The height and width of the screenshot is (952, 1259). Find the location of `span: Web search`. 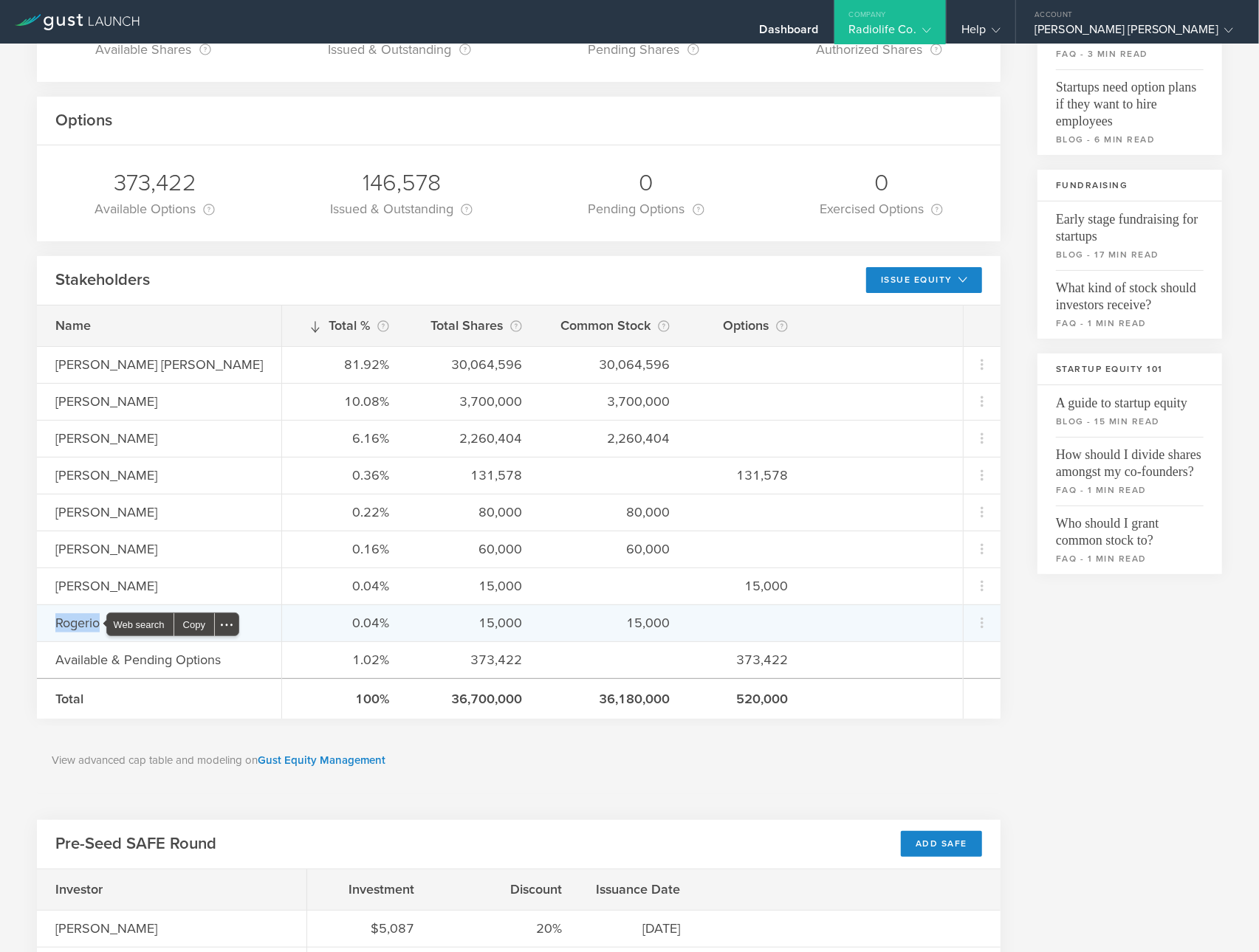

span: Web search is located at coordinates (140, 624).